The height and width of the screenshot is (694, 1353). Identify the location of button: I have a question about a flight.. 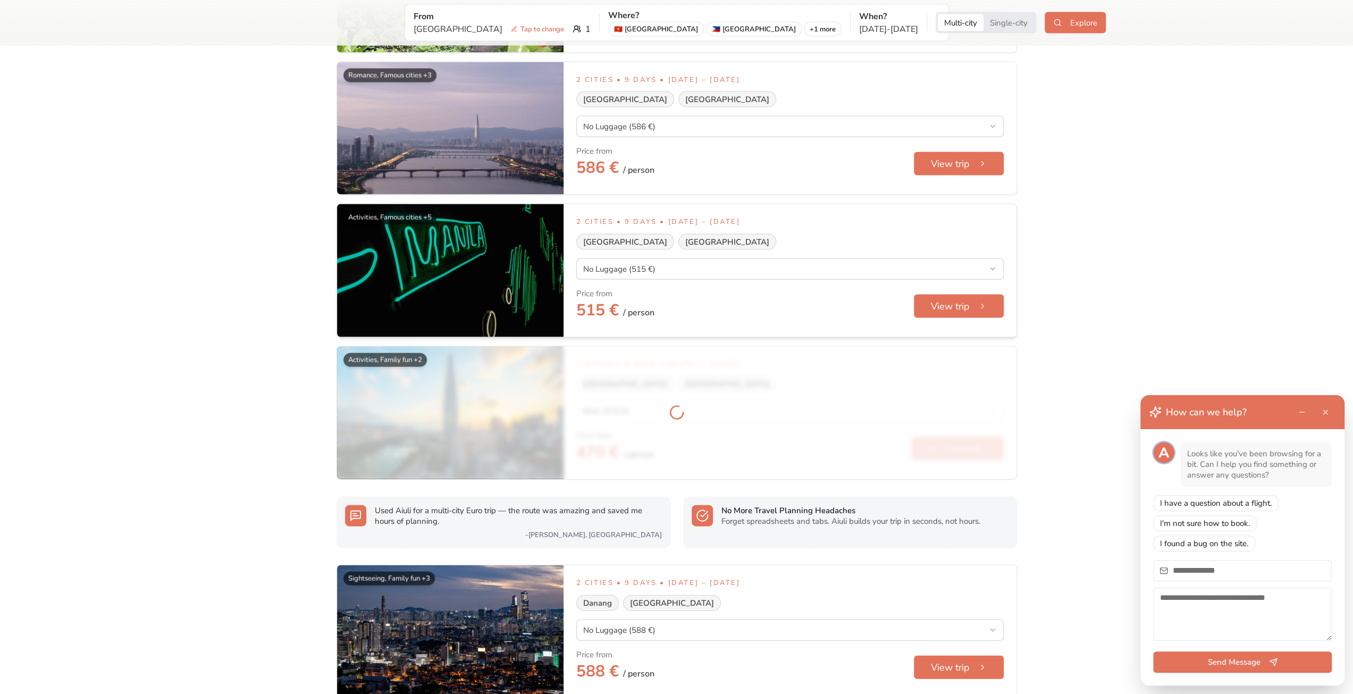
(1216, 503).